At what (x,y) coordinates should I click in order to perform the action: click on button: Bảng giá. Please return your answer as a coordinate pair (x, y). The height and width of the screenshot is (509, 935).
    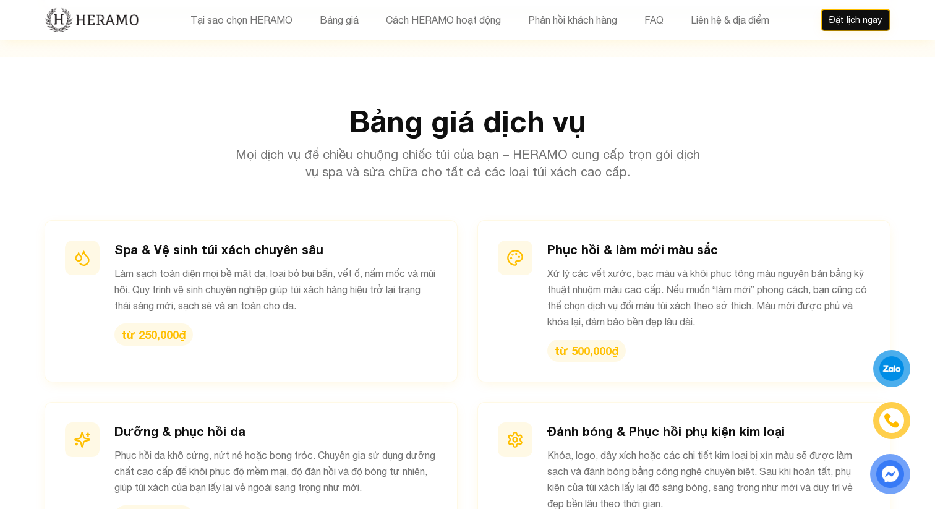
    Looking at the image, I should click on (339, 20).